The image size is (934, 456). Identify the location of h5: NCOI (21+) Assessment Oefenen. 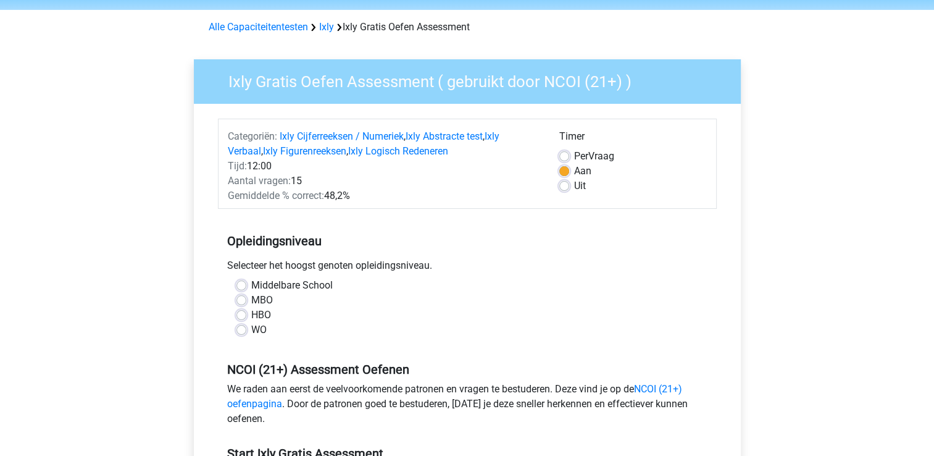
(467, 369).